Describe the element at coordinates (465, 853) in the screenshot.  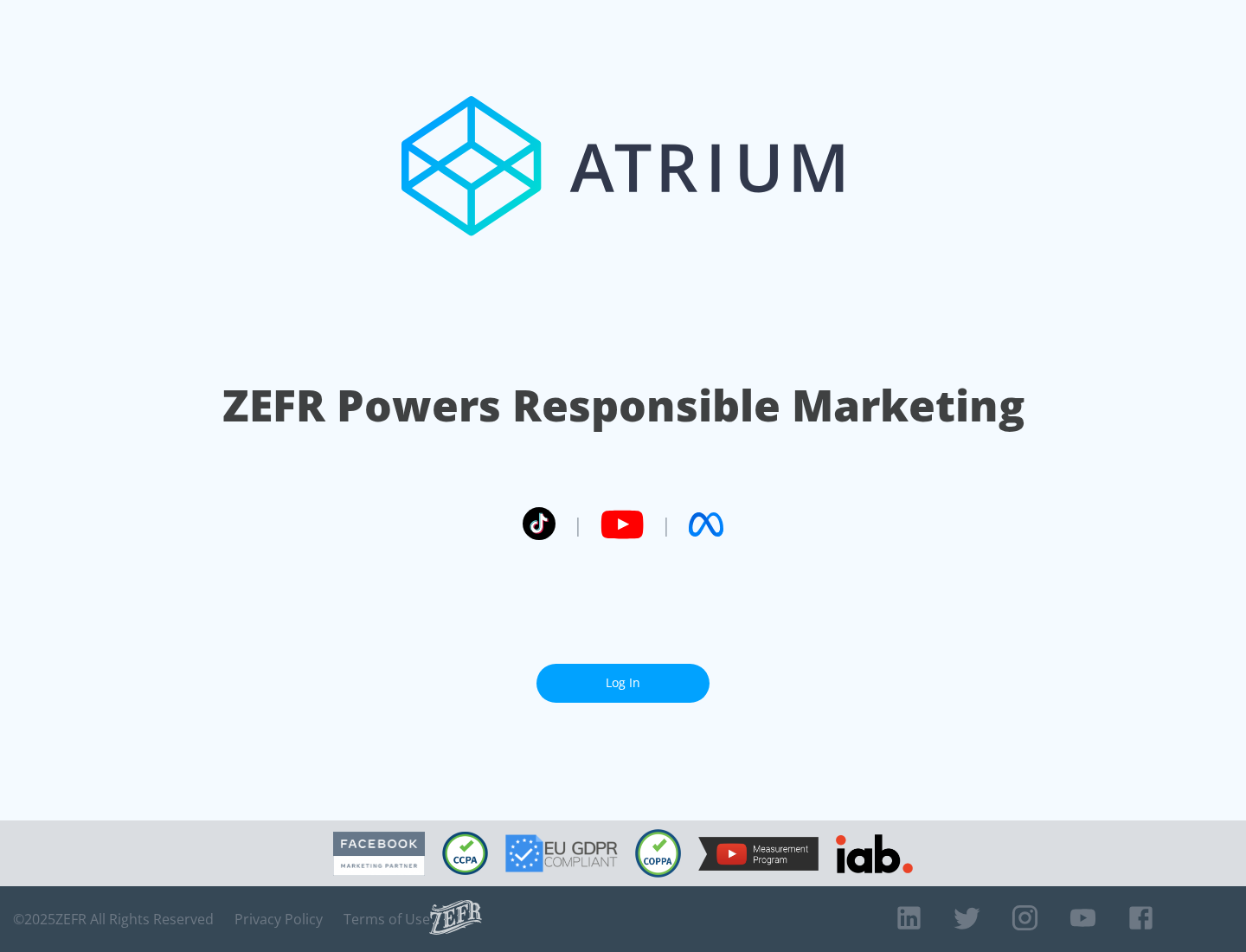
I see `img: CCPA Compliant` at that location.